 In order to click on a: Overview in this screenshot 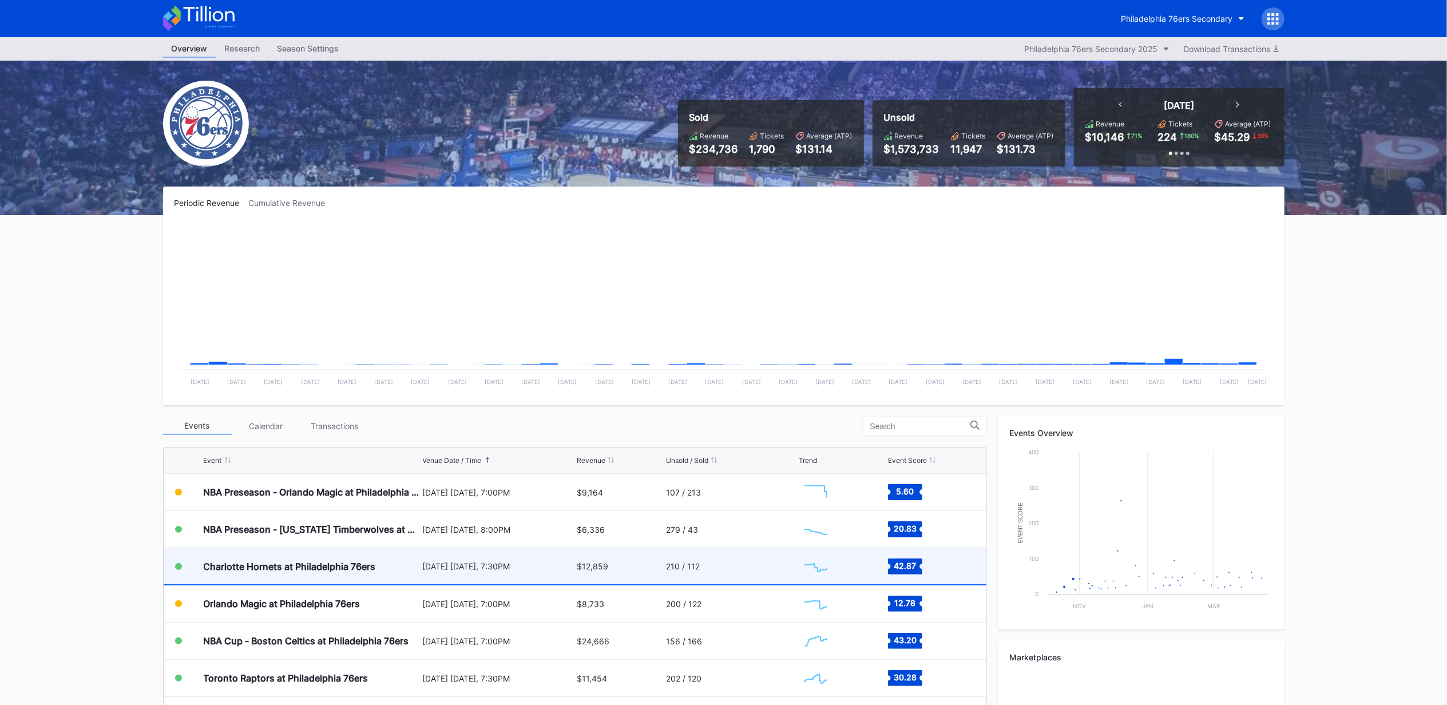, I will do `click(189, 49)`.